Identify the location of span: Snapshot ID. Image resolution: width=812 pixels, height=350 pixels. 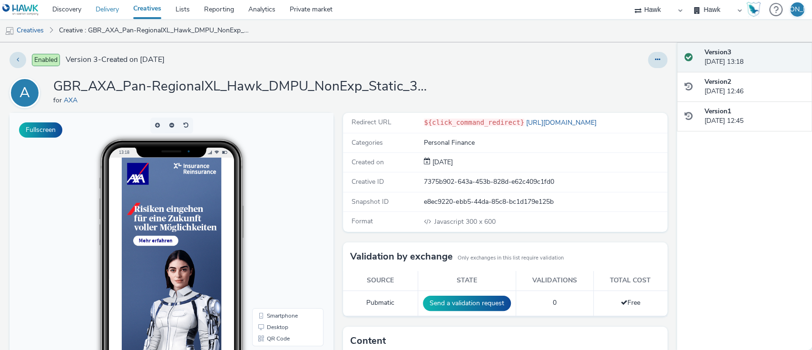
(370, 201).